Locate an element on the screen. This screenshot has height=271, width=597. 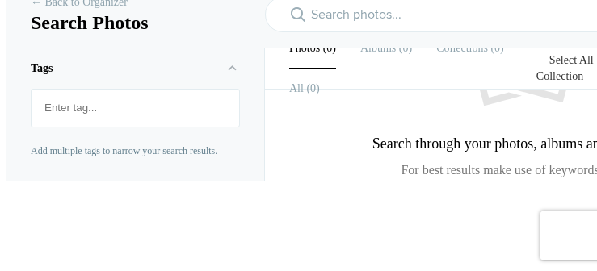
p: Add multiple tags to narrow your search results. is located at coordinates (135, 151).